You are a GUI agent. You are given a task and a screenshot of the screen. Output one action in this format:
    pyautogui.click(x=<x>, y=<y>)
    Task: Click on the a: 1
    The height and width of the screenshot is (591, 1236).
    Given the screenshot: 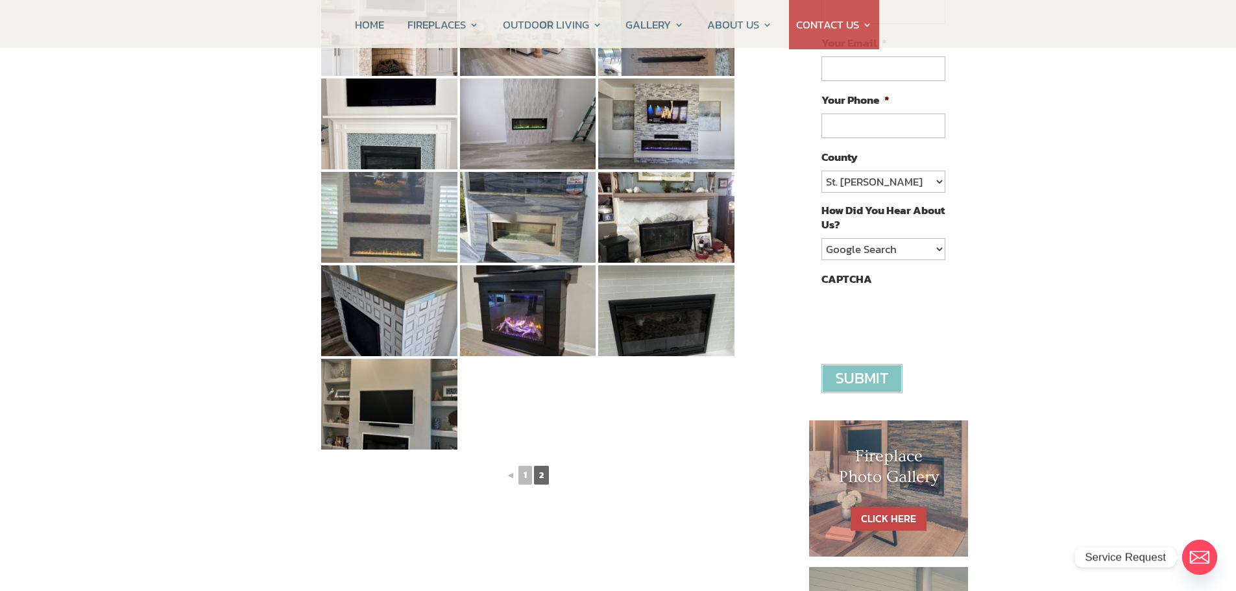 What is the action you would take?
    pyautogui.click(x=525, y=475)
    